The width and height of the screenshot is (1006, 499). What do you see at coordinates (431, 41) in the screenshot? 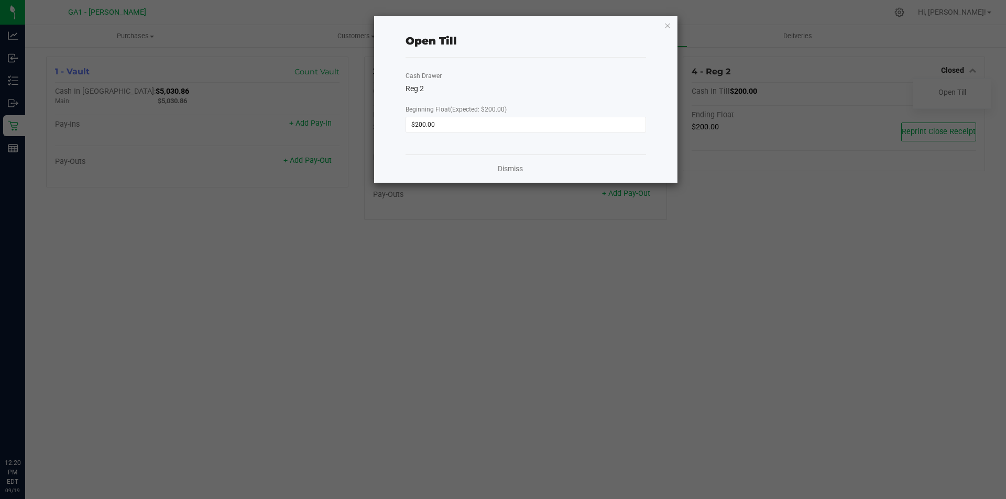
I see `div: Open Till` at bounding box center [431, 41].